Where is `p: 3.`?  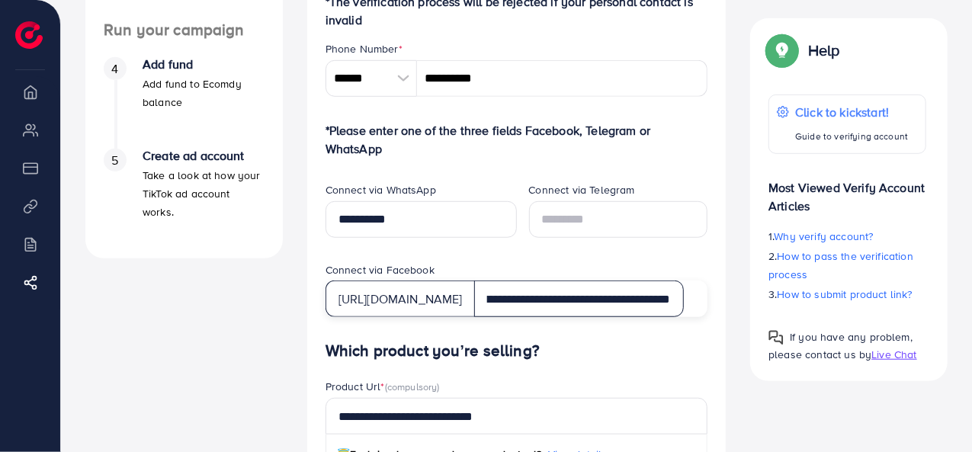 p: 3. is located at coordinates (847, 294).